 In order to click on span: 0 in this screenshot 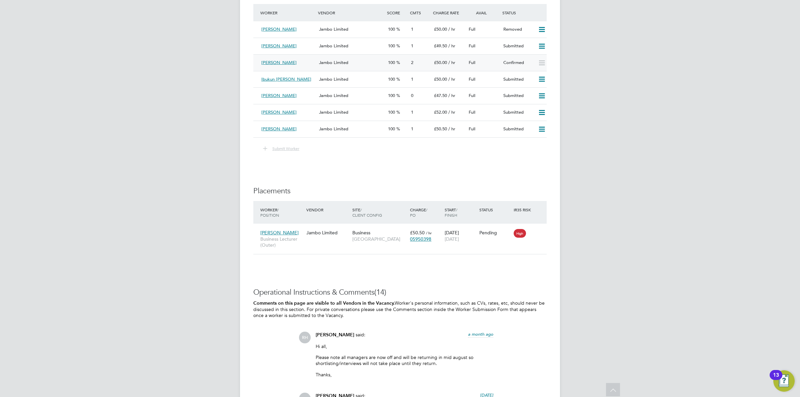, I will do `click(412, 95)`.